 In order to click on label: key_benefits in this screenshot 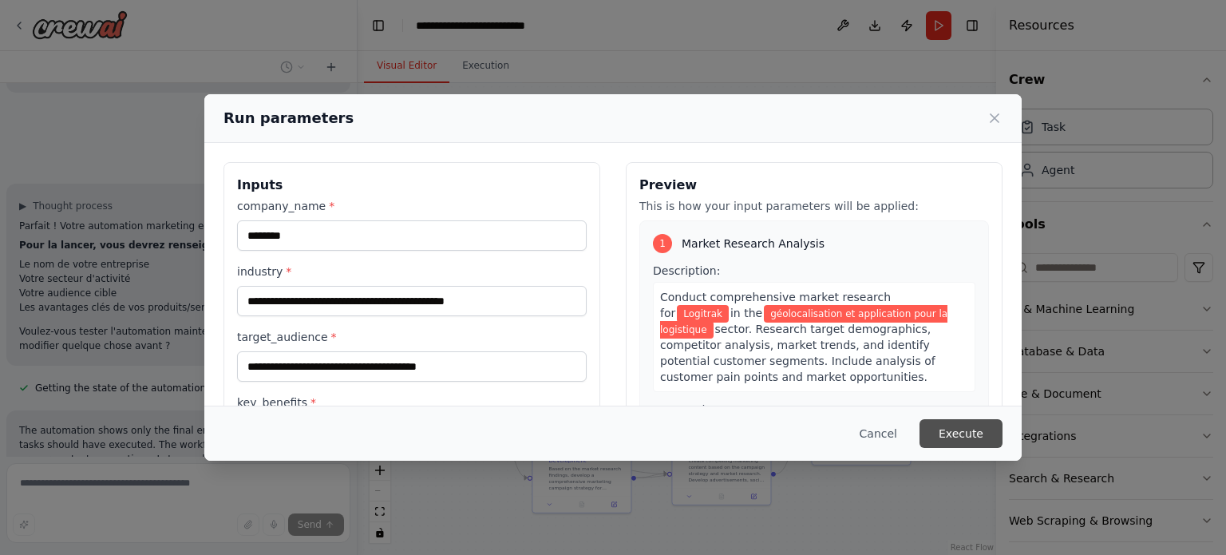, I will do `click(412, 402)`.